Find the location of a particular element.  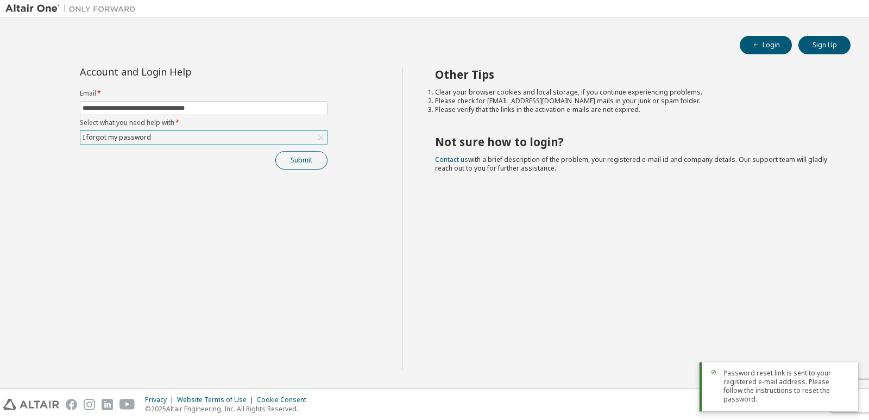

img: linkedin.svg is located at coordinates (107, 404).